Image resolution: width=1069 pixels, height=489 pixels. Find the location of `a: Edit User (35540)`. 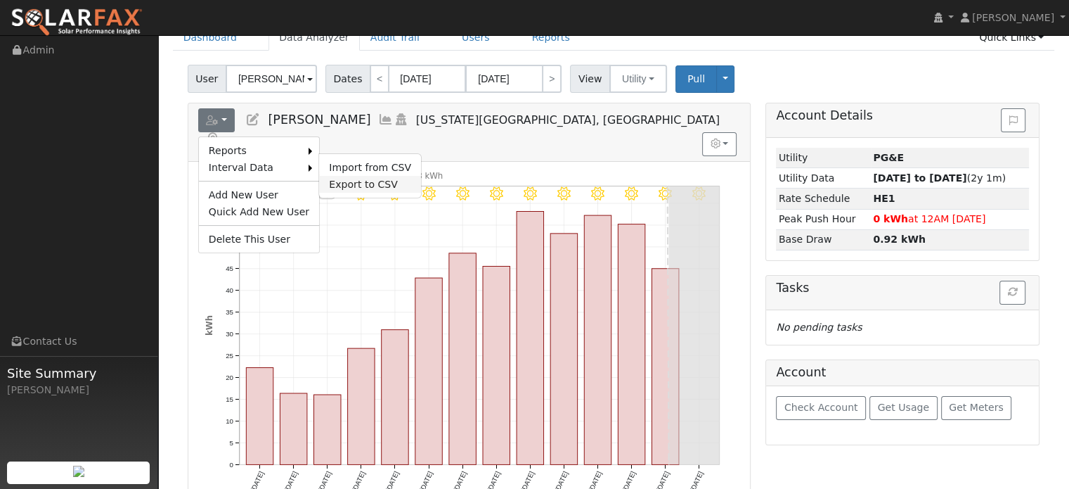

a: Edit User (35540) is located at coordinates (253, 120).